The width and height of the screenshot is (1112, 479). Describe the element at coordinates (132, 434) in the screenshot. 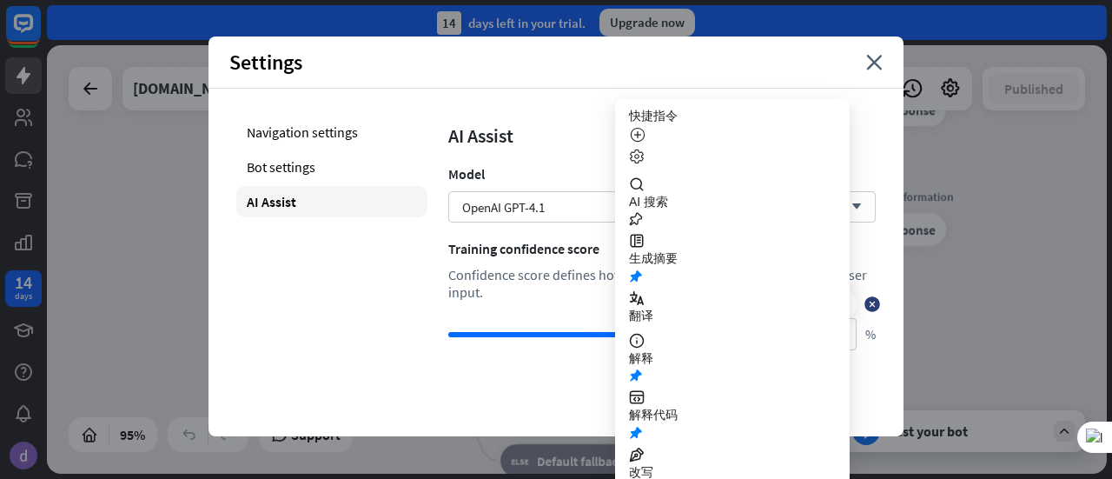

I see `div: 95%` at that location.